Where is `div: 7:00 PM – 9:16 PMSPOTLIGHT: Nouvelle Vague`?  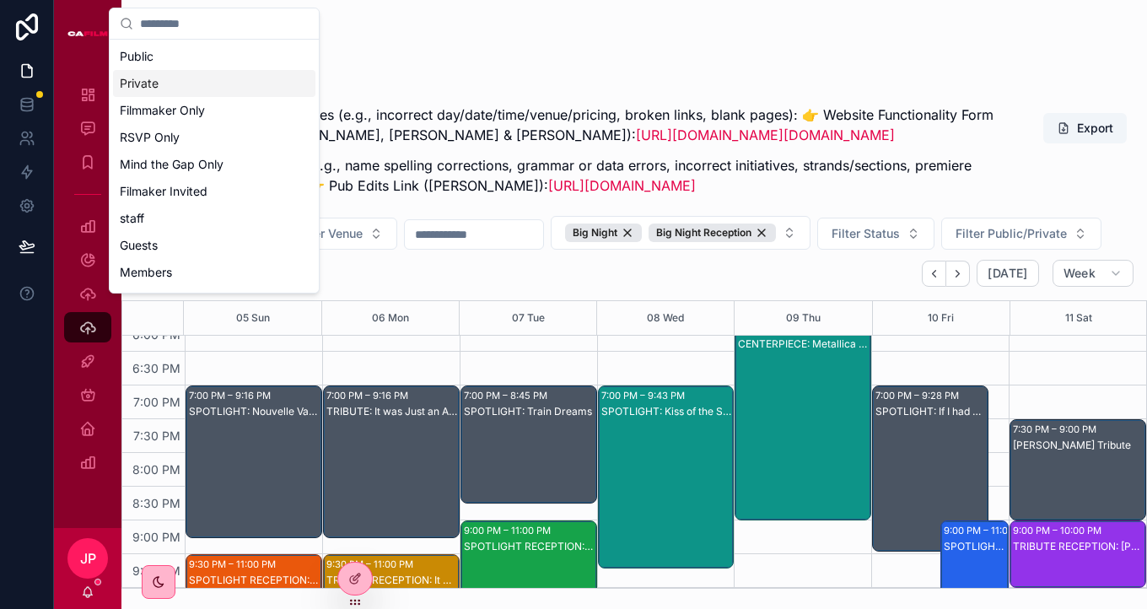
div: 7:00 PM – 9:16 PMSPOTLIGHT: Nouvelle Vague is located at coordinates (254, 461).